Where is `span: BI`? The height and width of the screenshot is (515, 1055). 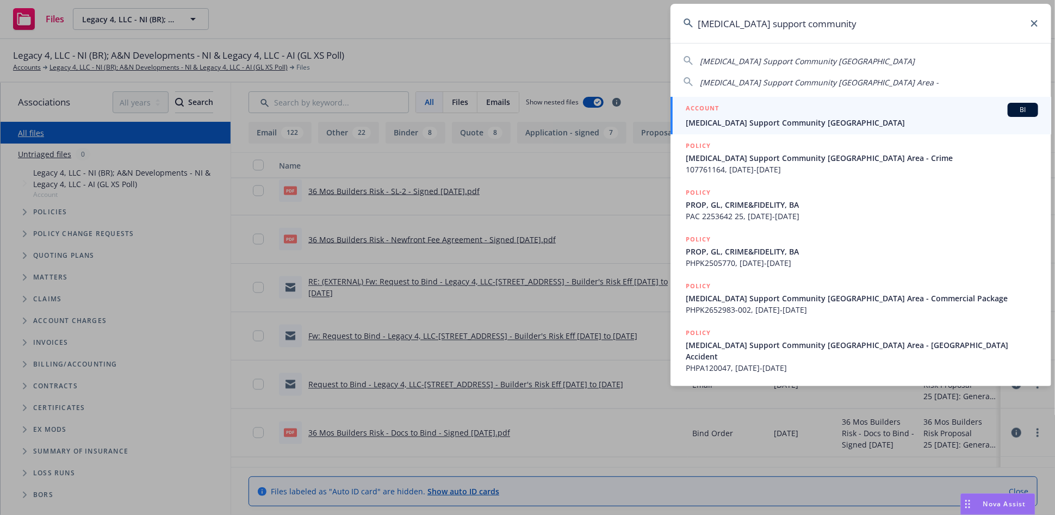 span: BI is located at coordinates (1023, 110).